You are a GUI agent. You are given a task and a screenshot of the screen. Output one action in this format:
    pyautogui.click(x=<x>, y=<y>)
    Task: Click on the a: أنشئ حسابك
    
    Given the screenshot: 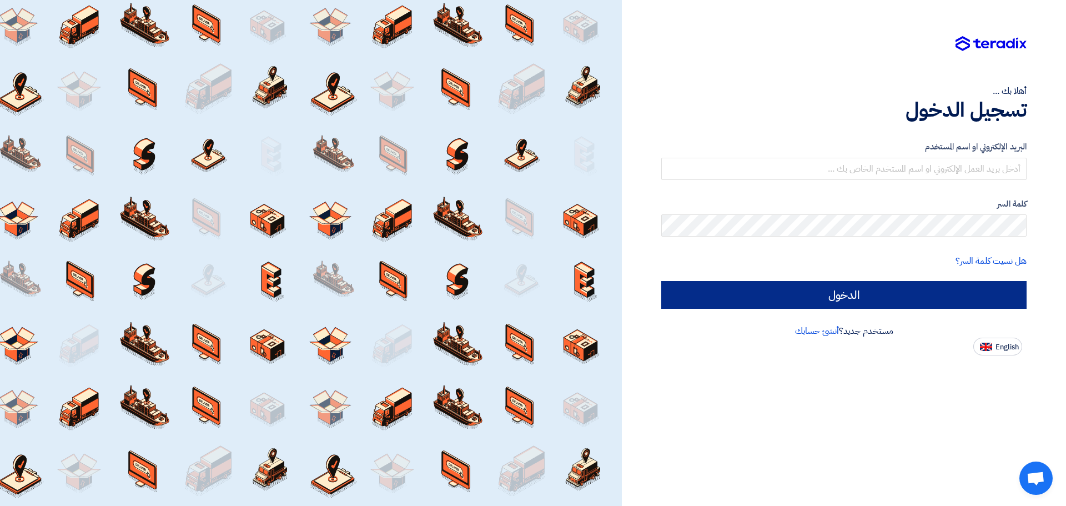 What is the action you would take?
    pyautogui.click(x=817, y=331)
    